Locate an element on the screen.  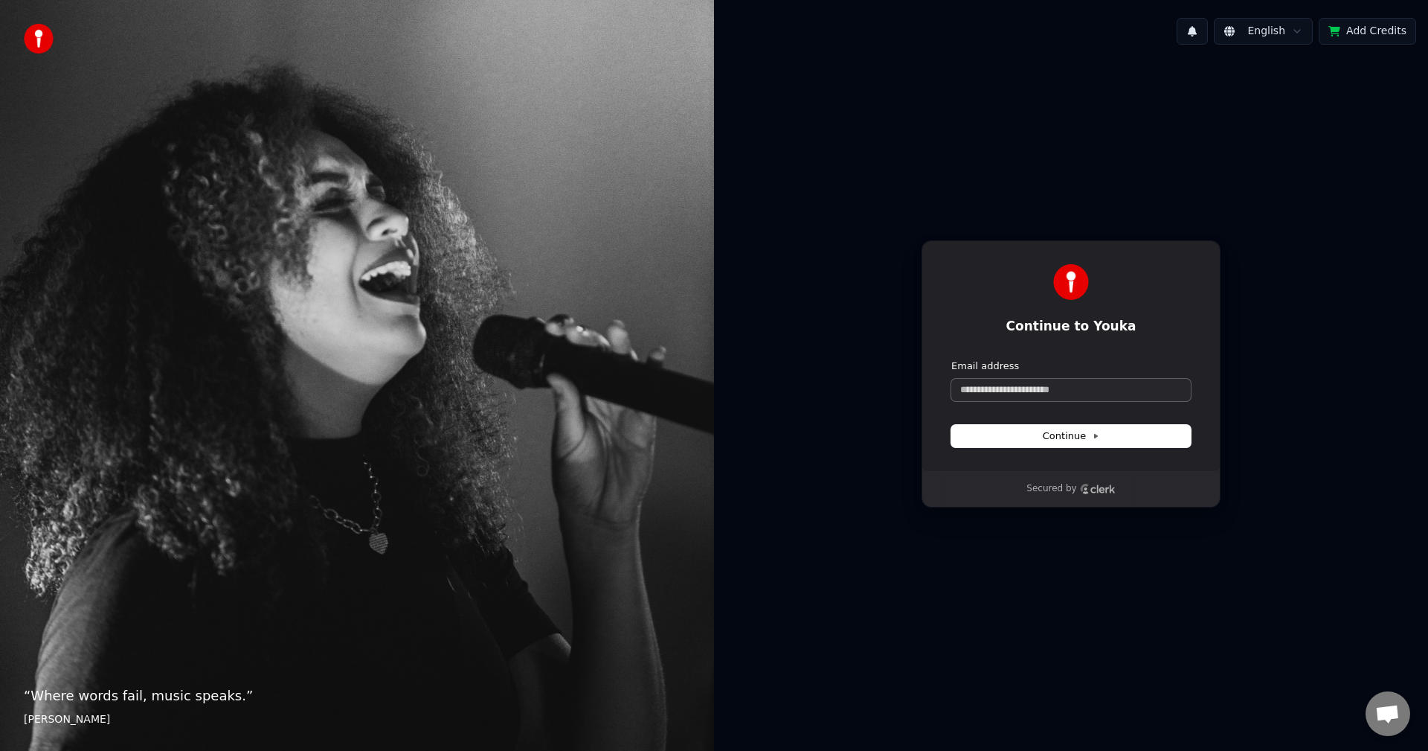
button: Add Credits is located at coordinates (1367, 31).